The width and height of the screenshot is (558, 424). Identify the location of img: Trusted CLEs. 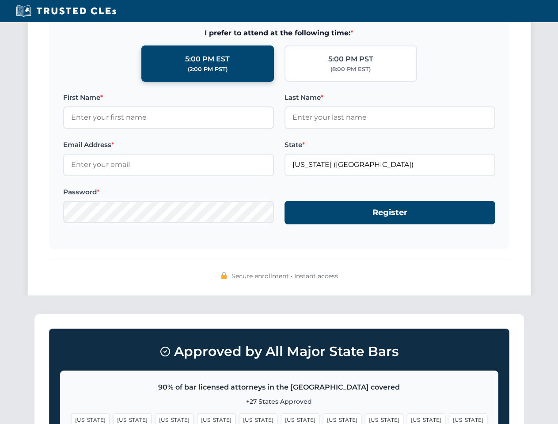
(66, 11).